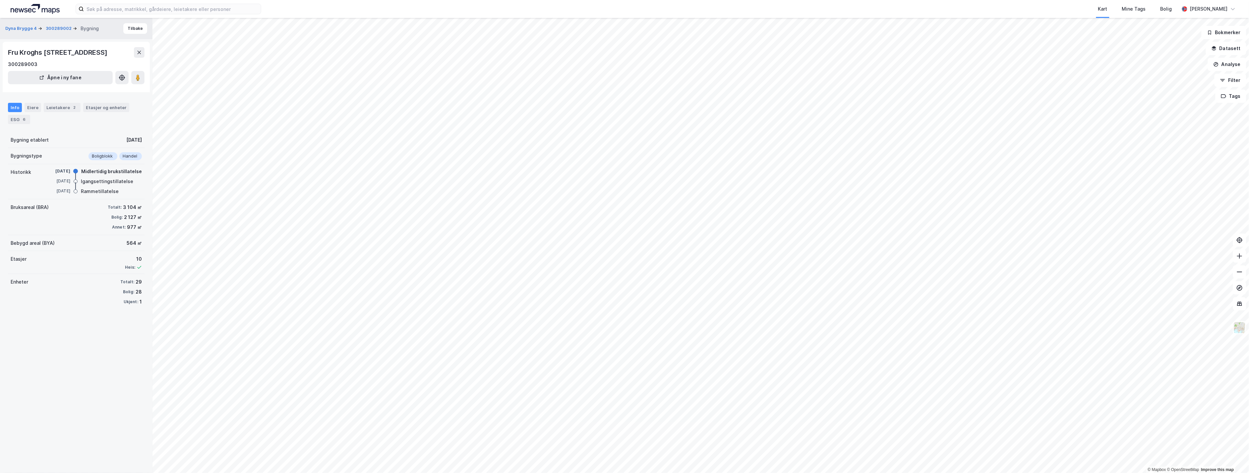 The image size is (1249, 473). What do you see at coordinates (134, 227) in the screenshot?
I see `div: 977 ㎡` at bounding box center [134, 227].